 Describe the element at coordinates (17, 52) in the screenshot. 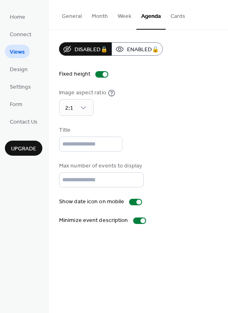

I see `span: Views` at that location.